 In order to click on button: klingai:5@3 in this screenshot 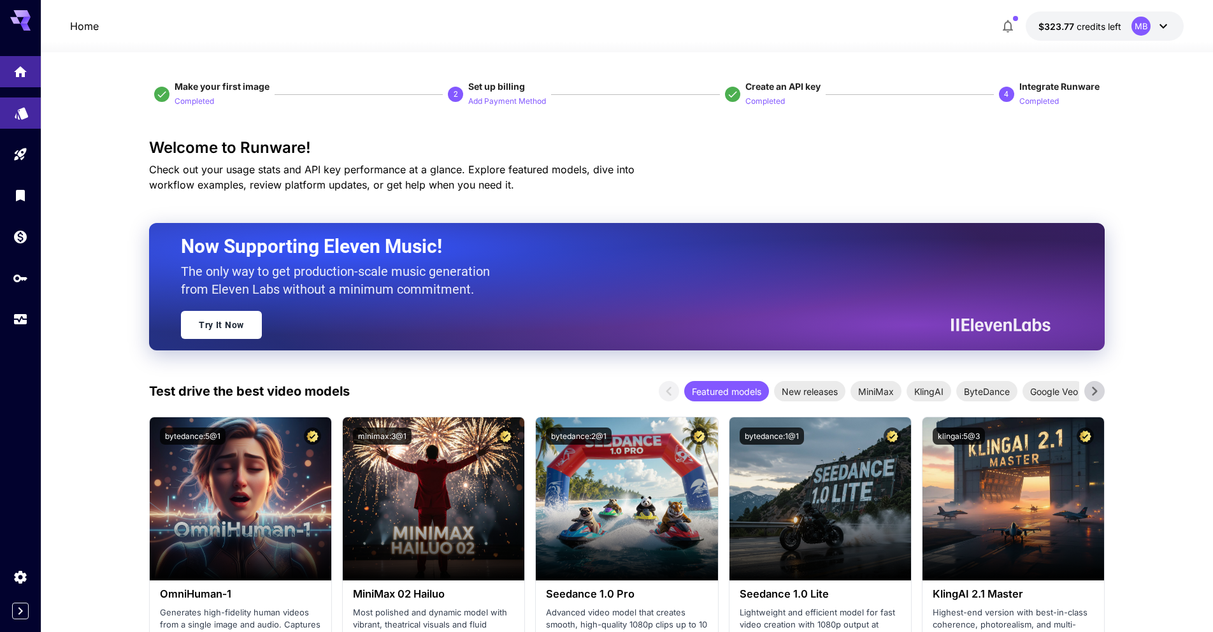, I will do `click(959, 436)`.